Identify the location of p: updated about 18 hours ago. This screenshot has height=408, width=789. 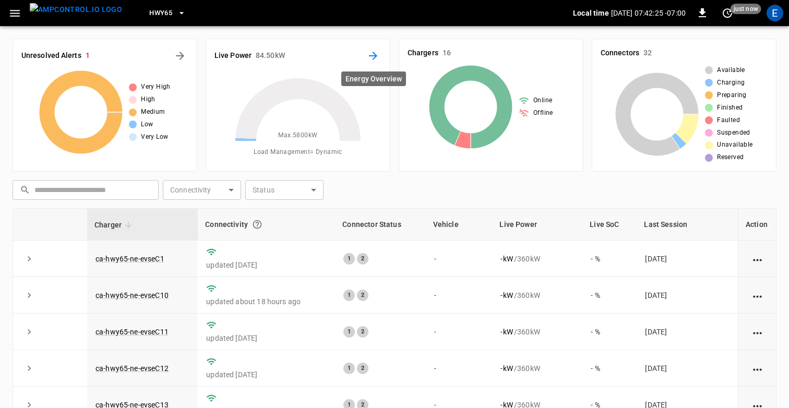
(266, 302).